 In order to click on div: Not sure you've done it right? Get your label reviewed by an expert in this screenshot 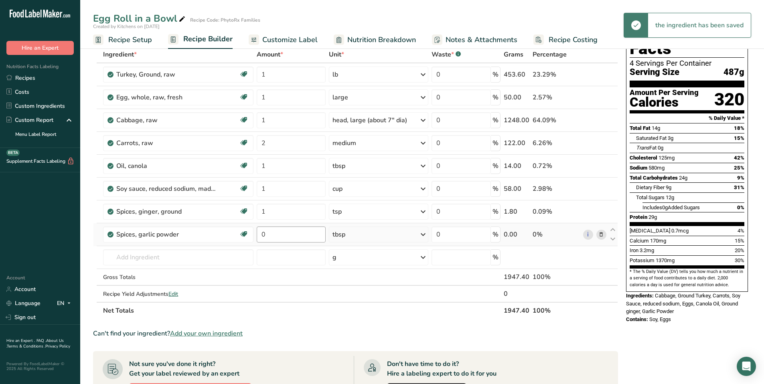, I will do `click(184, 369)`.